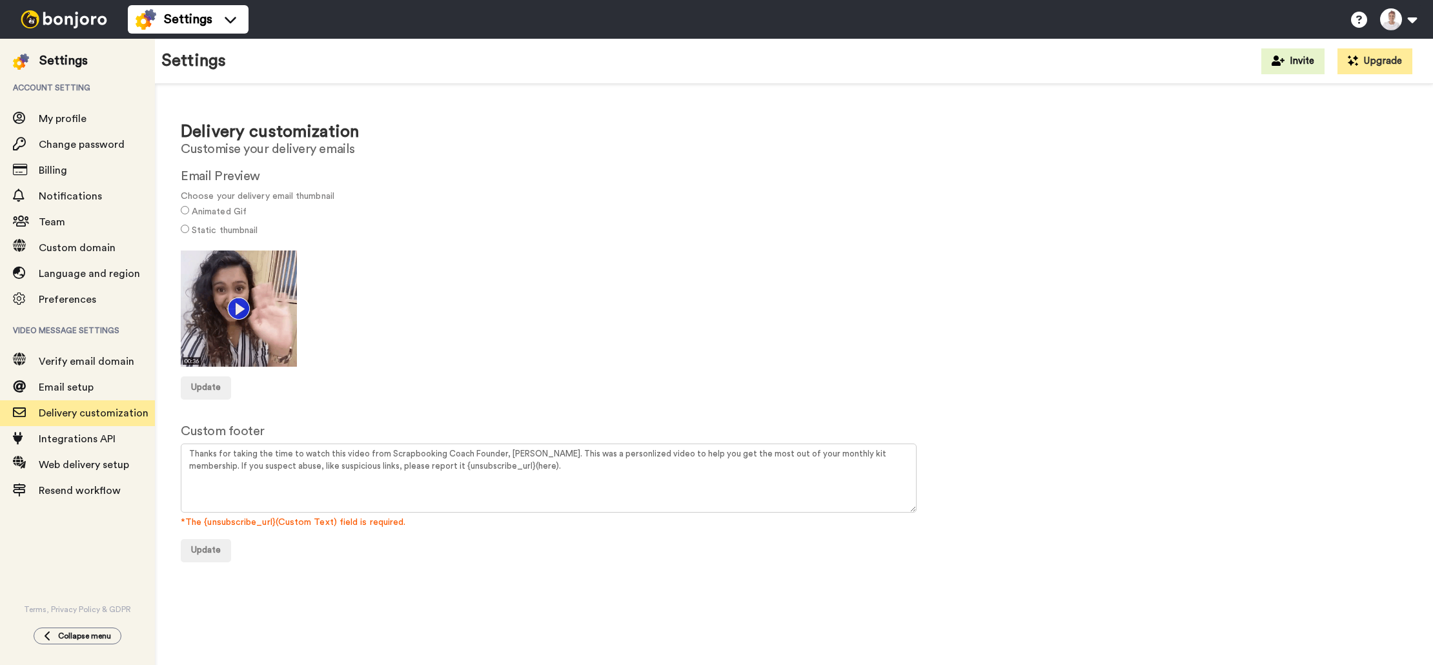  What do you see at coordinates (225, 230) in the screenshot?
I see `label: Static thumbnail` at bounding box center [225, 230].